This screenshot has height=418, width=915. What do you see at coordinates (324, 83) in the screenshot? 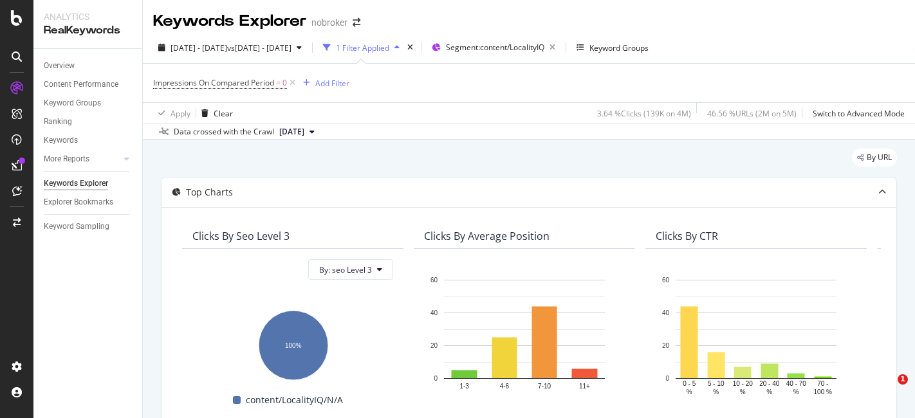
I see `button: Add Filter` at bounding box center [324, 83].